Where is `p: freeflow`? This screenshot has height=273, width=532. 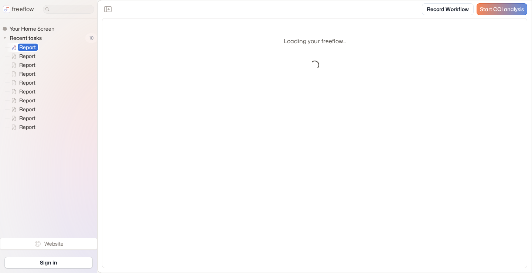 p: freeflow is located at coordinates (23, 9).